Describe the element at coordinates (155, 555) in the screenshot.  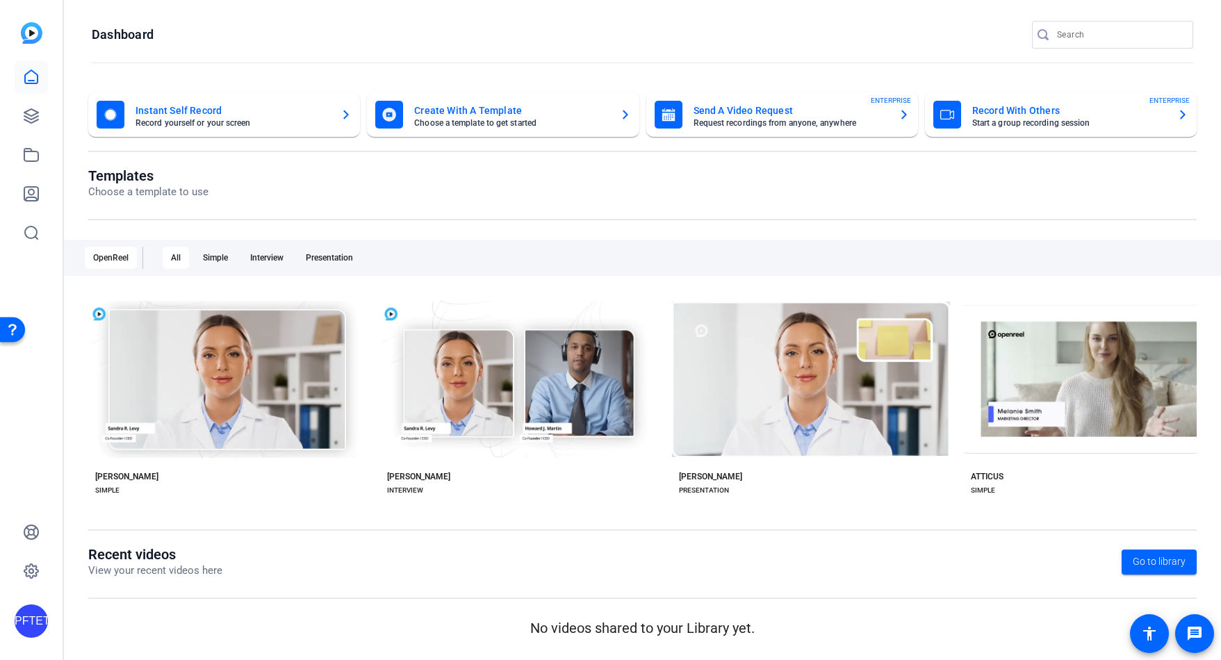
I see `h1: Recent videos` at that location.